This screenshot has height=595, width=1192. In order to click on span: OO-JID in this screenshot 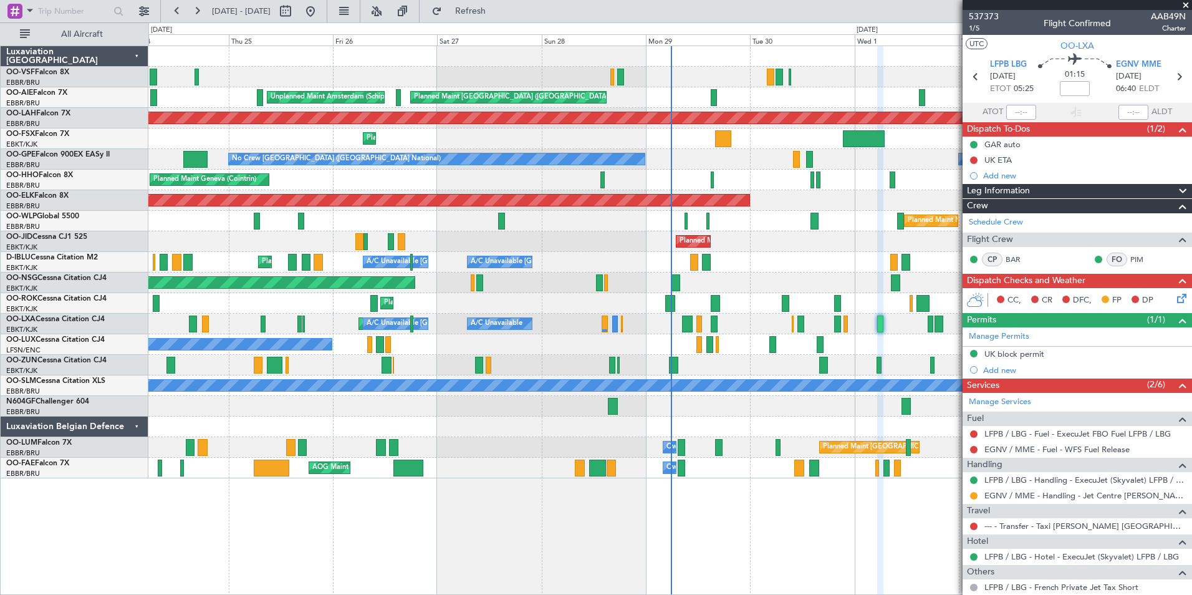, I will do `click(19, 237)`.